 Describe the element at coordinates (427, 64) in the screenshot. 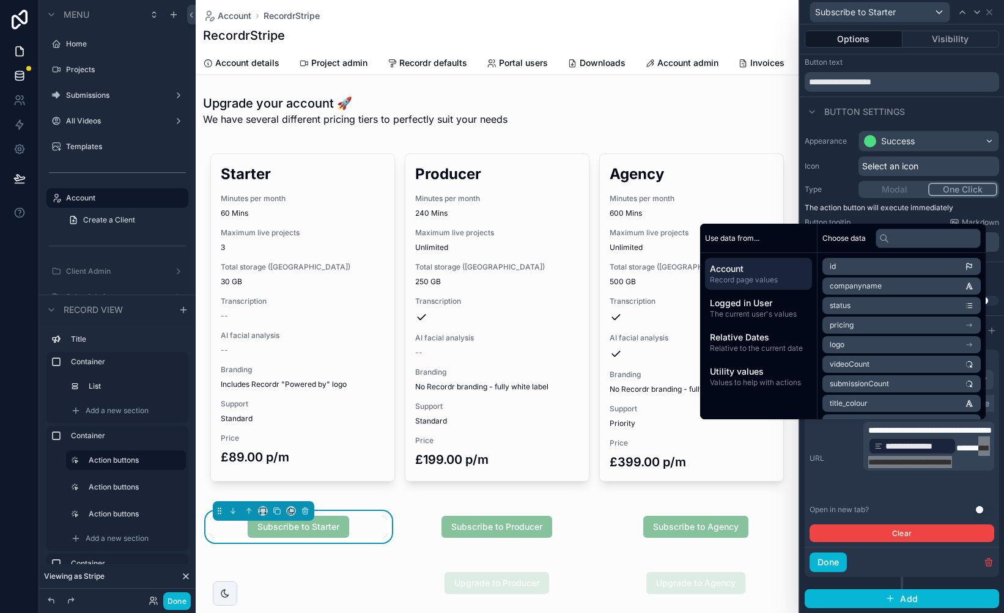

I see `a: Recordr defaults` at that location.